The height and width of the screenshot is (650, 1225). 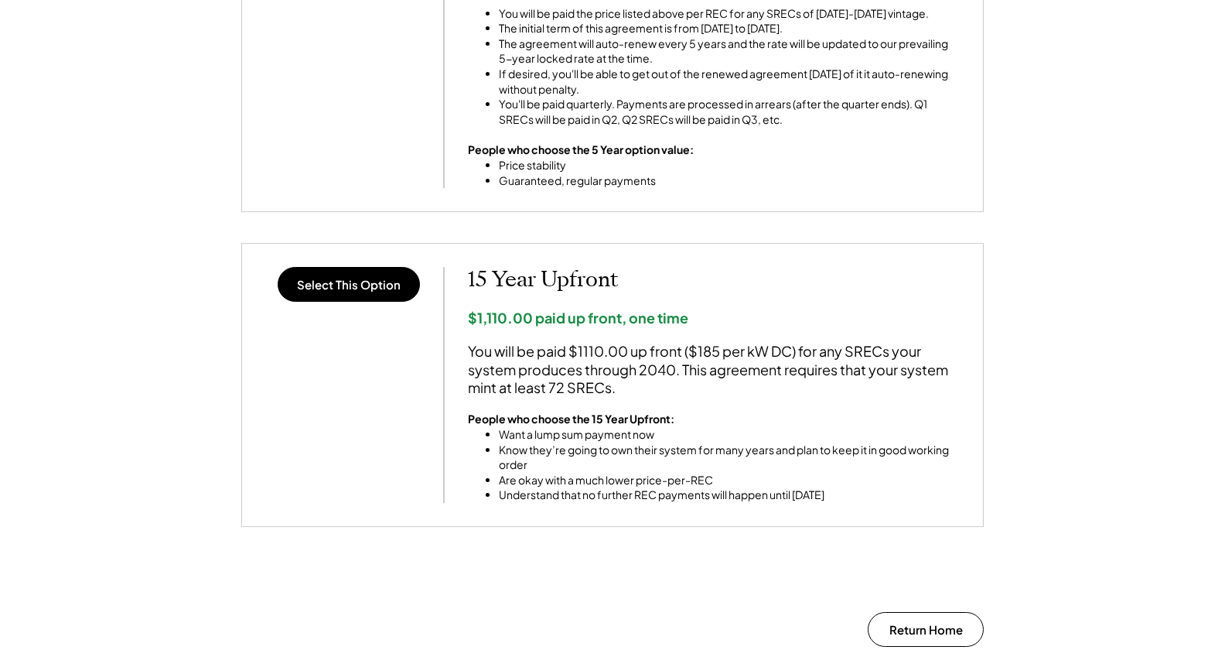 I want to click on div: You will be paid $1110.00 up front ($185 per kW DC) for any SRECs your system produces through 20..., so click(x=714, y=369).